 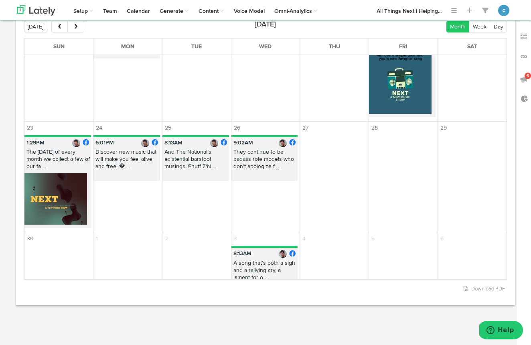 What do you see at coordinates (403, 47) in the screenshot?
I see `span: Fri` at bounding box center [403, 47].